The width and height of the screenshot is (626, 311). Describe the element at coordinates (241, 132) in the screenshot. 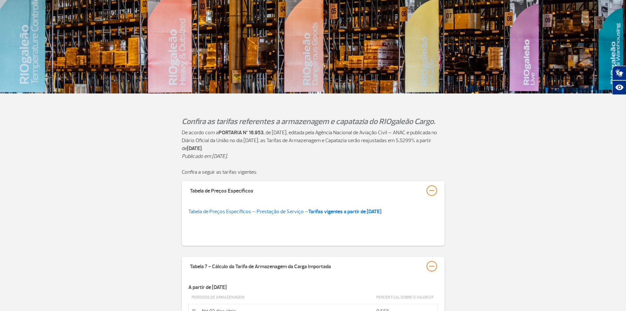

I see `strong: PORTARIA Nº 16.953` at that location.